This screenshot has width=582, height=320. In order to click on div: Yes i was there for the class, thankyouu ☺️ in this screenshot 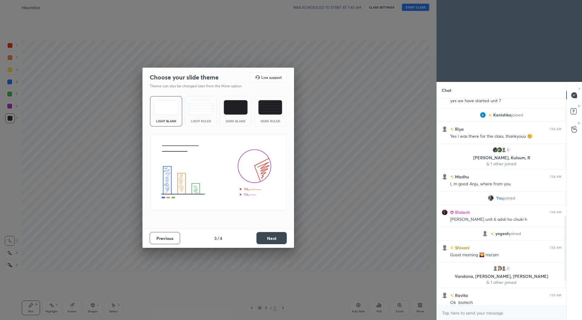, I will do `click(506, 137)`.